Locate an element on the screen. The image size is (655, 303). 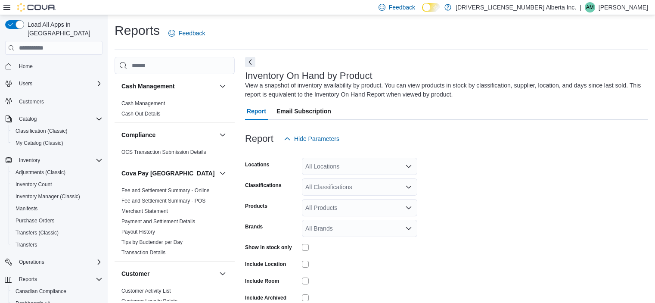
button: Purchase Orders is located at coordinates (57, 220).